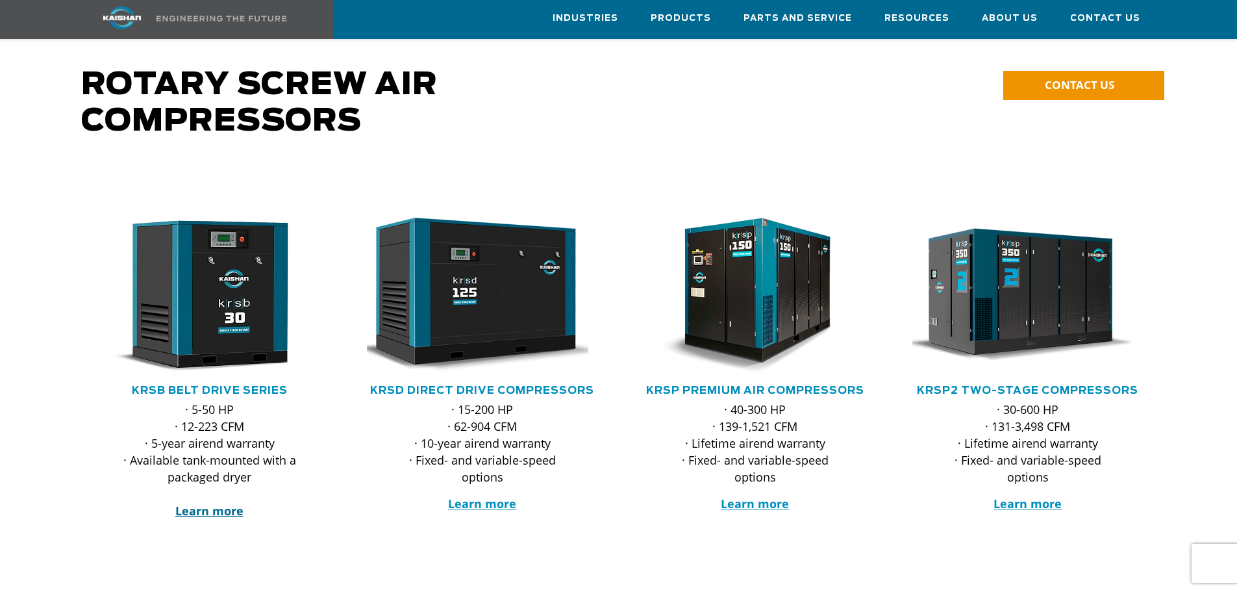 The width and height of the screenshot is (1237, 592). Describe the element at coordinates (1028, 443) in the screenshot. I see `p: · 30-600 HP · 131-3,498 CFM · Lifetime airend warranty · Fixed- and variable-speed options` at that location.